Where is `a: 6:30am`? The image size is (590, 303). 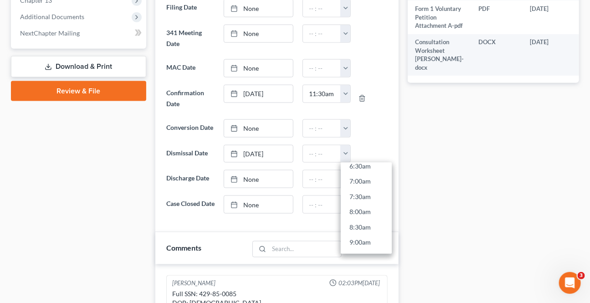 a: 6:30am is located at coordinates (366, 166).